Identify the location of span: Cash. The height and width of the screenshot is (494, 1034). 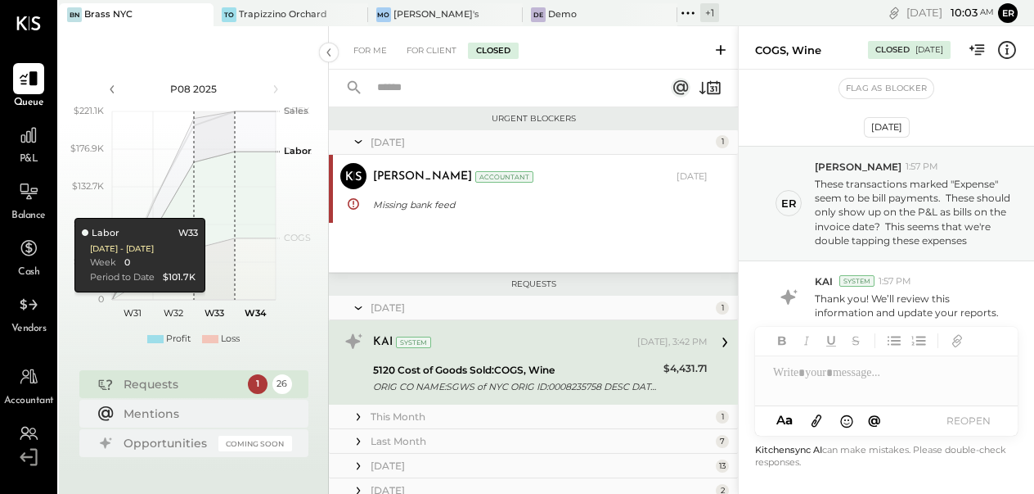
(29, 273).